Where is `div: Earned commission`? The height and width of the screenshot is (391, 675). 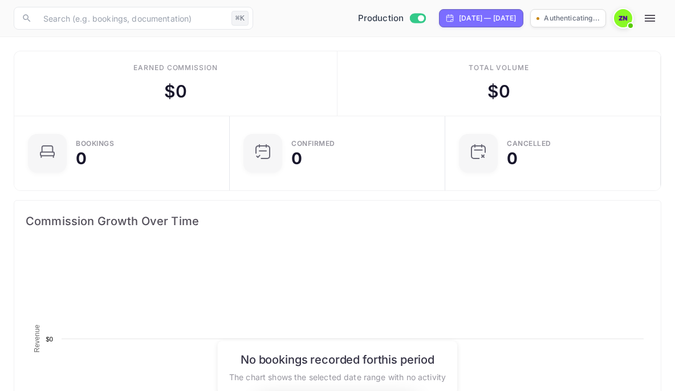
div: Earned commission is located at coordinates (176, 68).